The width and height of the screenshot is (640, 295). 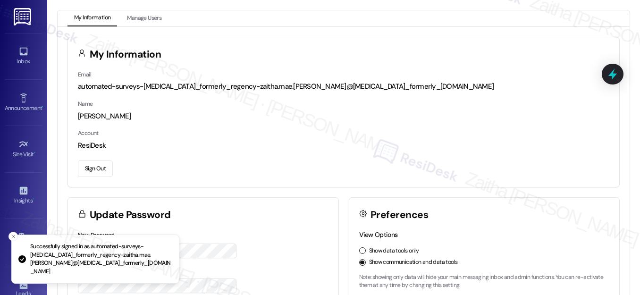 I want to click on button: Close toast, so click(x=13, y=236).